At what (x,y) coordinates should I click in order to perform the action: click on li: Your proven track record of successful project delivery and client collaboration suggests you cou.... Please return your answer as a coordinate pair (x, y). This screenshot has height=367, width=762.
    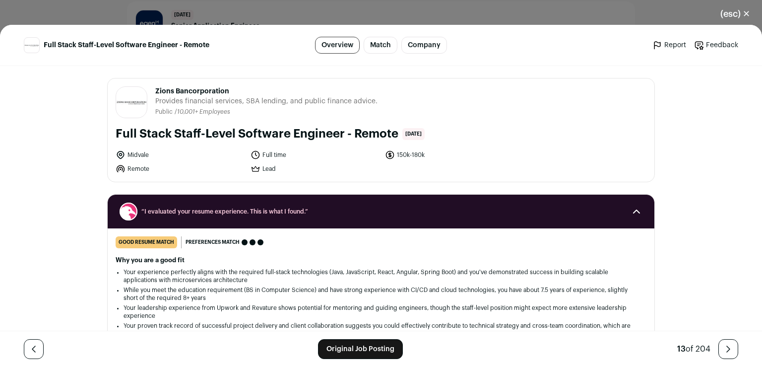
    Looking at the image, I should click on (381, 329).